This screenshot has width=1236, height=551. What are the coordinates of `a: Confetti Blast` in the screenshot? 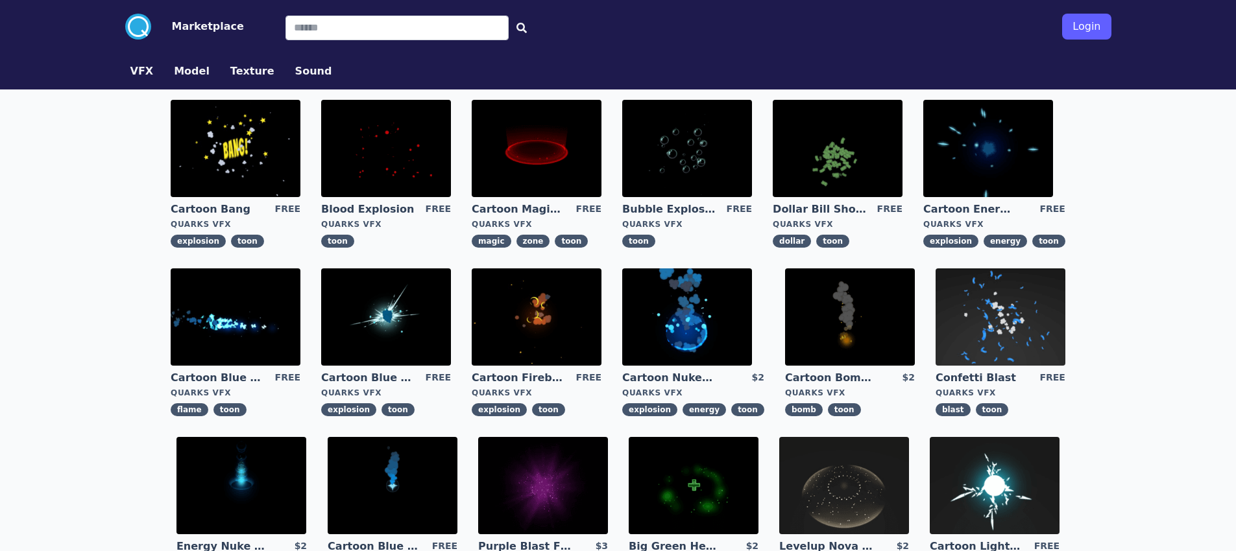 It's located at (982, 378).